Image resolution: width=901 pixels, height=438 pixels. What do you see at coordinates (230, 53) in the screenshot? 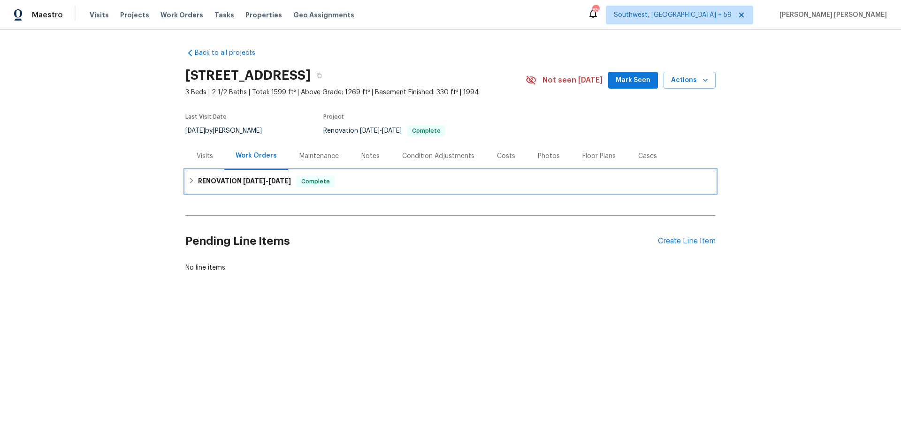
I see `a: Back to all projects` at bounding box center [230, 53].